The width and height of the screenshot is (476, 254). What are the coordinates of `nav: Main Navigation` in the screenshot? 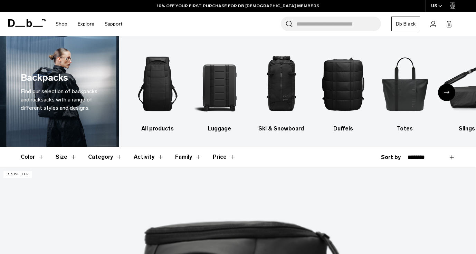 It's located at (89, 24).